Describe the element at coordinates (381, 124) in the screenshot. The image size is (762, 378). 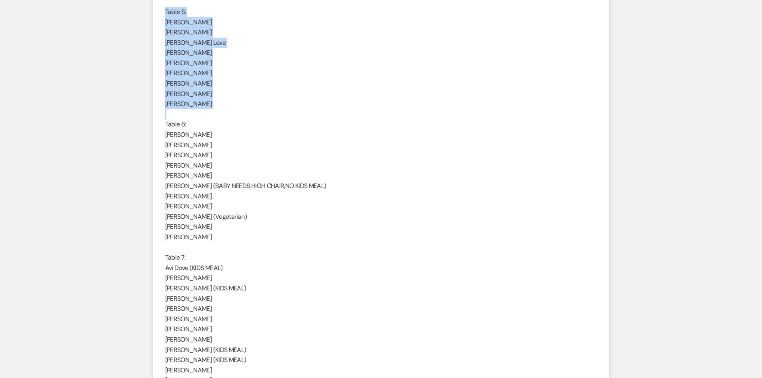
I see `p: Table 6:` at that location.